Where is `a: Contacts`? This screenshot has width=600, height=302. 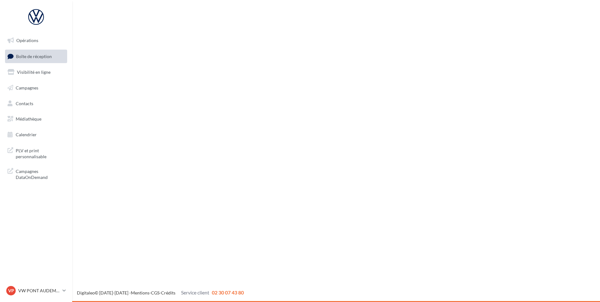
a: Contacts is located at coordinates (36, 104).